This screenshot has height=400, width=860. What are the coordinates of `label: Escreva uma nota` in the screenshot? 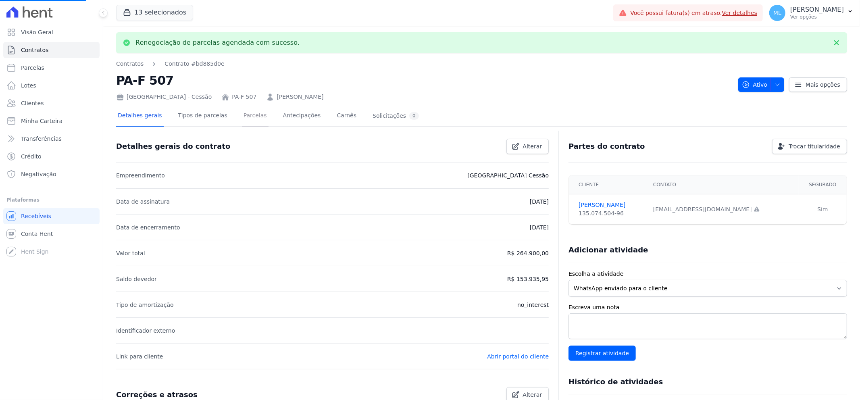 It's located at (707, 307).